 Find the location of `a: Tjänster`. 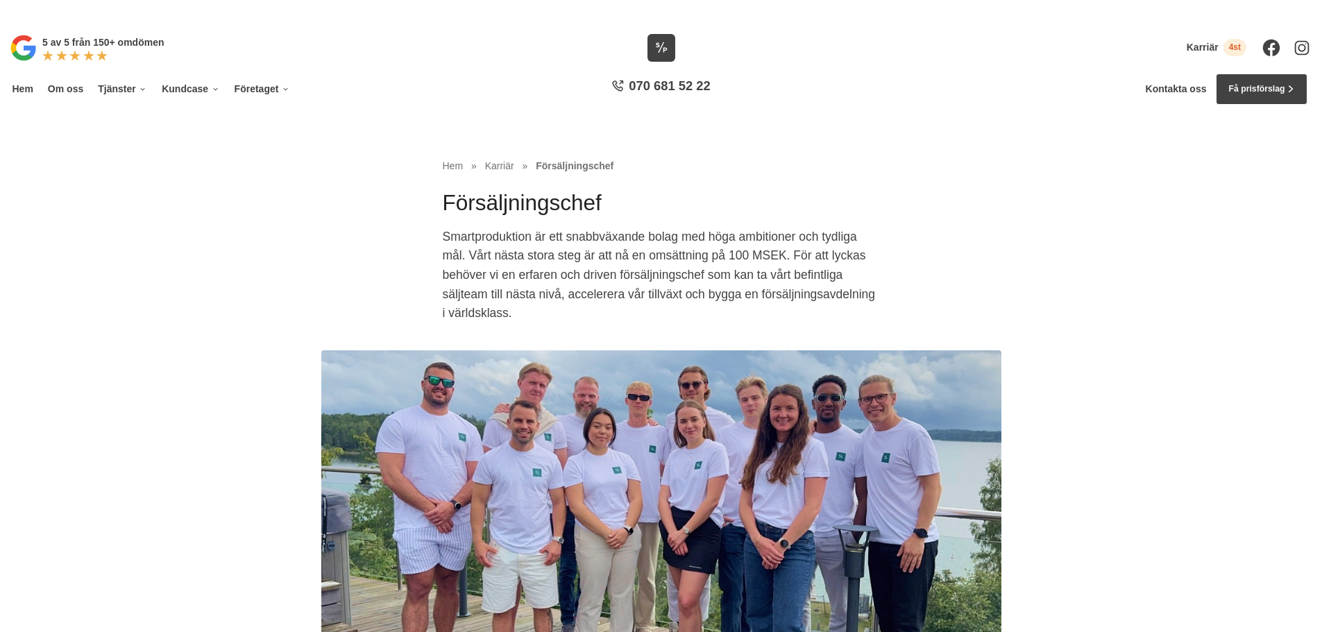

a: Tjänster is located at coordinates (123, 89).